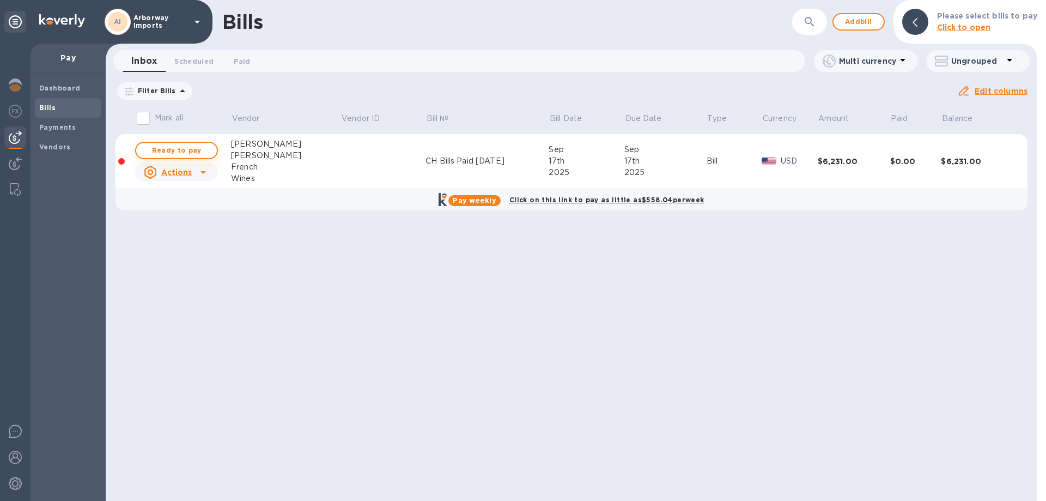 The width and height of the screenshot is (1046, 501). Describe the element at coordinates (987, 16) in the screenshot. I see `b: Please select bills to pay` at that location.